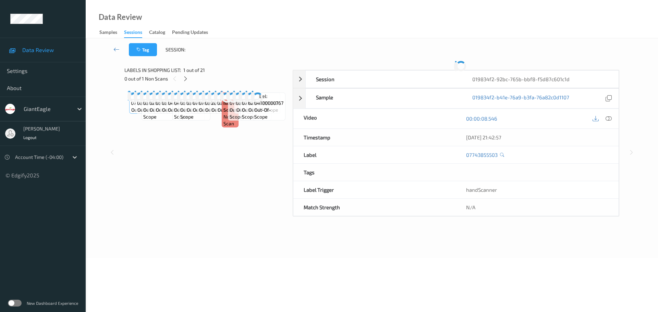 This screenshot has width=658, height=312. I want to click on div: Sessions, so click(133, 33).